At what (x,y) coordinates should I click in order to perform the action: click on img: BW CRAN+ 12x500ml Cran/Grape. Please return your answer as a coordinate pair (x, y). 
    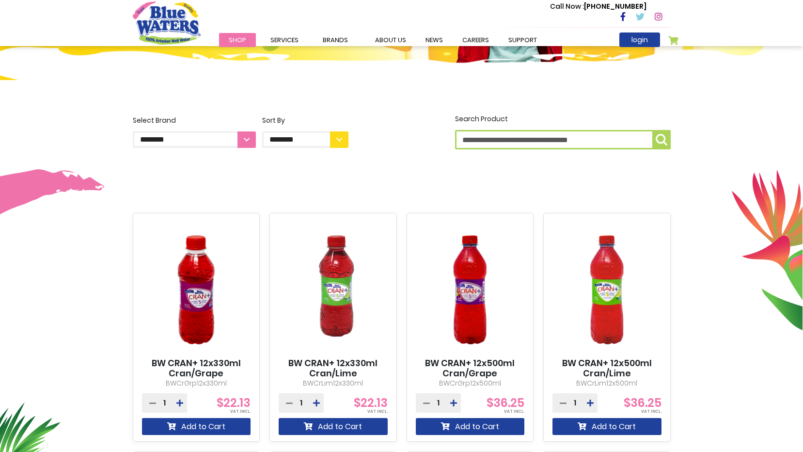
    Looking at the image, I should click on (470, 289).